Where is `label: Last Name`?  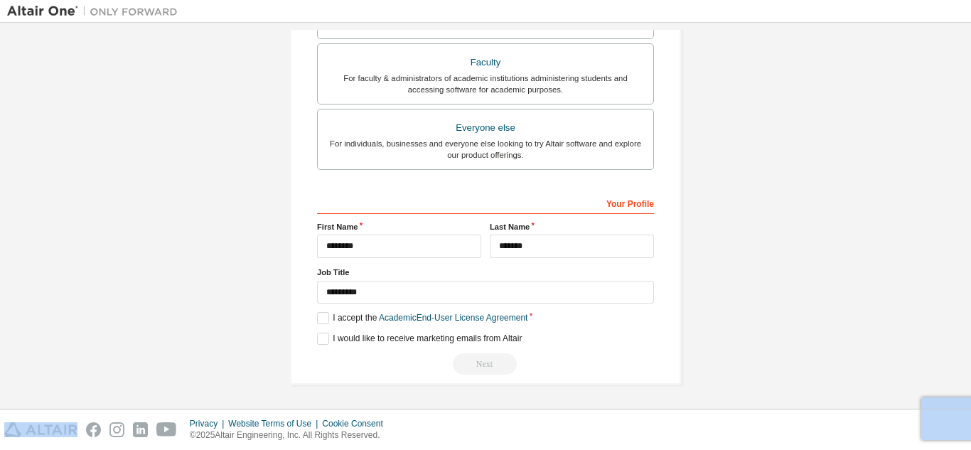 label: Last Name is located at coordinates (571, 227).